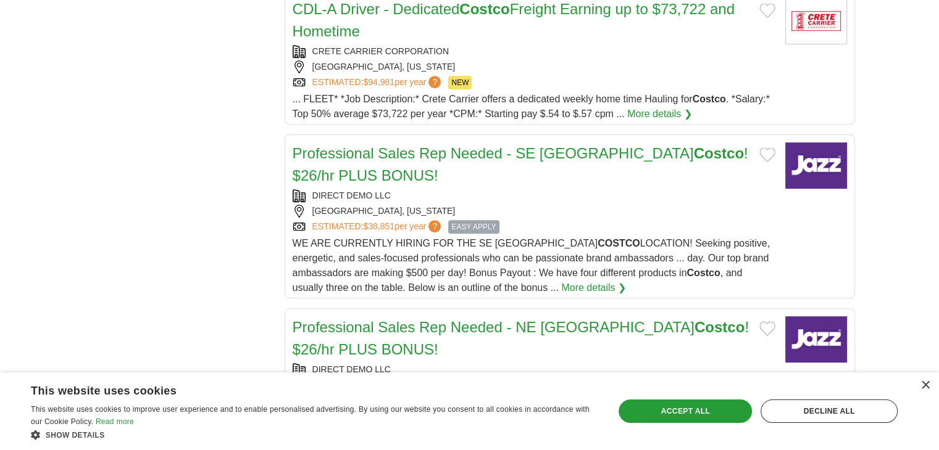 The image size is (939, 450). Describe the element at coordinates (380, 51) in the screenshot. I see `a: CRETE CARRIER CORPORATION` at that location.